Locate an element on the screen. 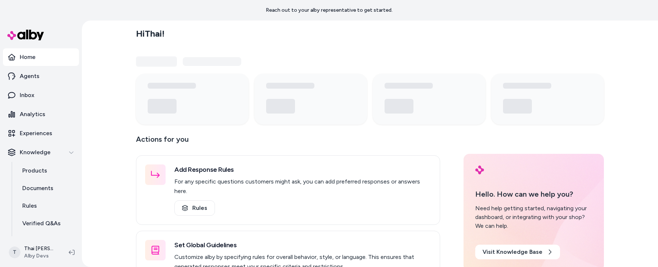 The width and height of the screenshot is (658, 267). h3: Add Response Rules is located at coordinates (303, 169).